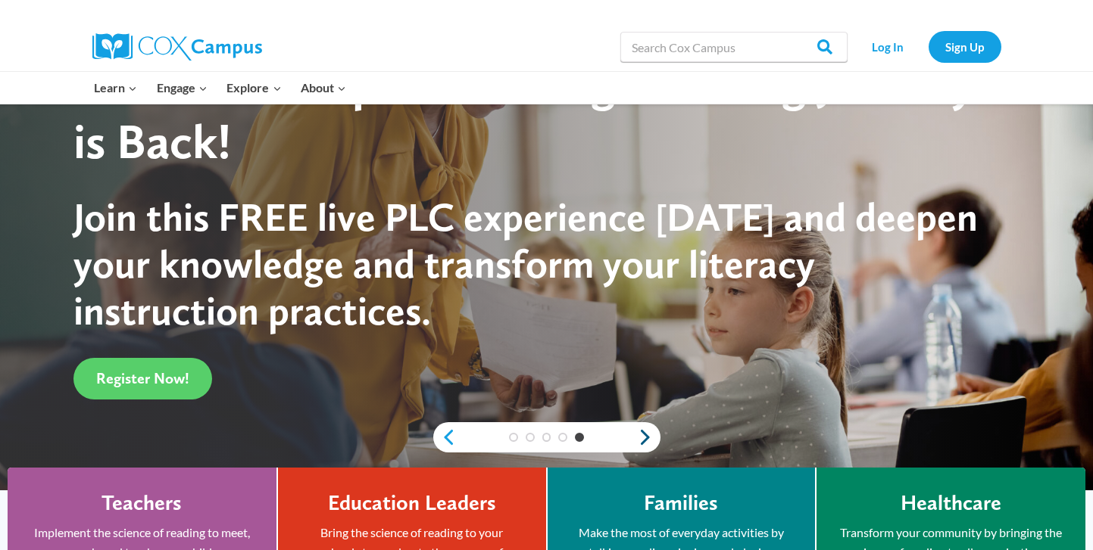 The image size is (1093, 550). Describe the element at coordinates (649, 438) in the screenshot. I see `a: next` at that location.